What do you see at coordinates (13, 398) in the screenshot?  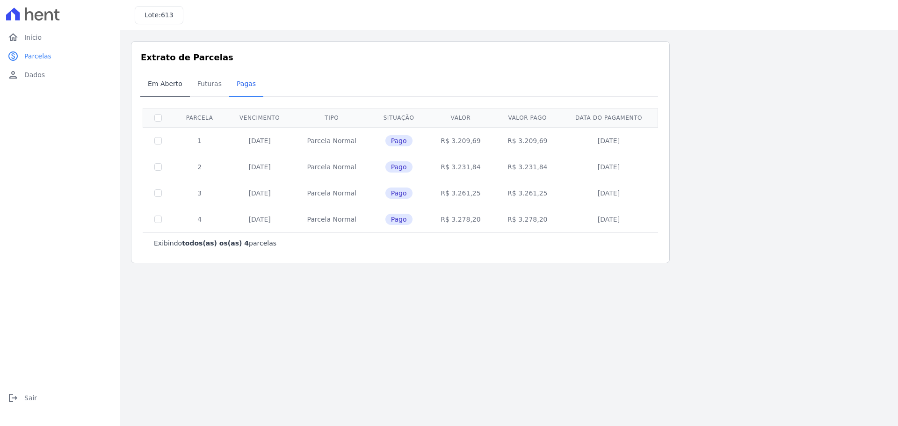 I see `i: logout` at bounding box center [13, 398].